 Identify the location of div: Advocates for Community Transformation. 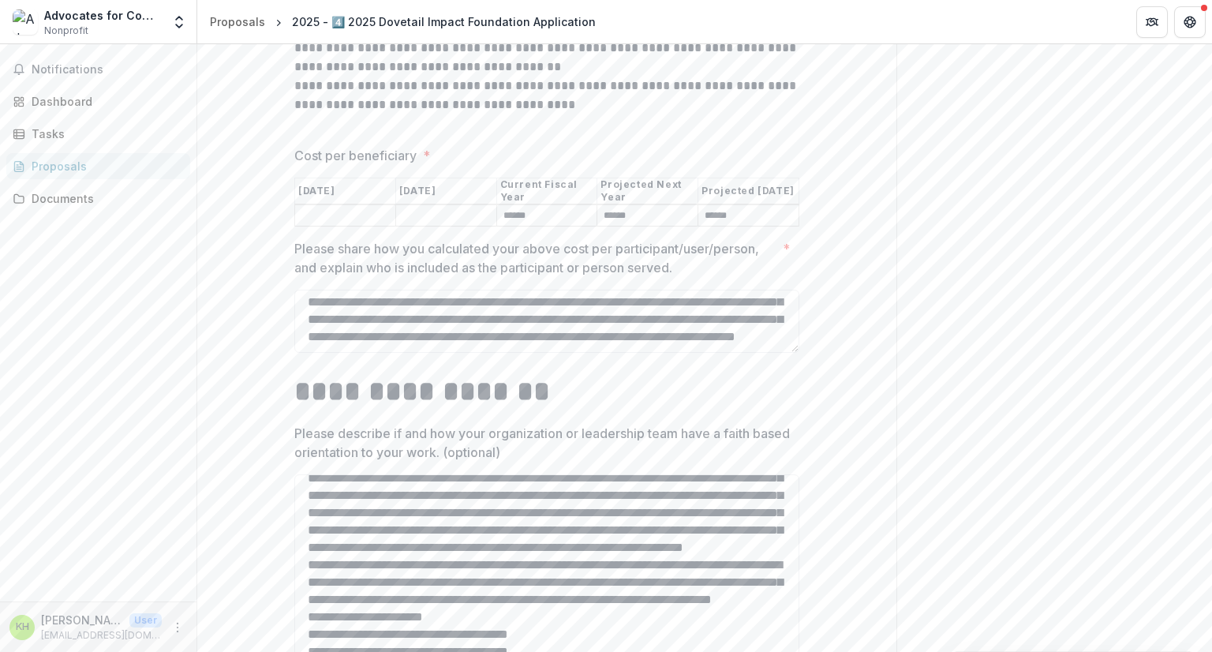
(103, 15).